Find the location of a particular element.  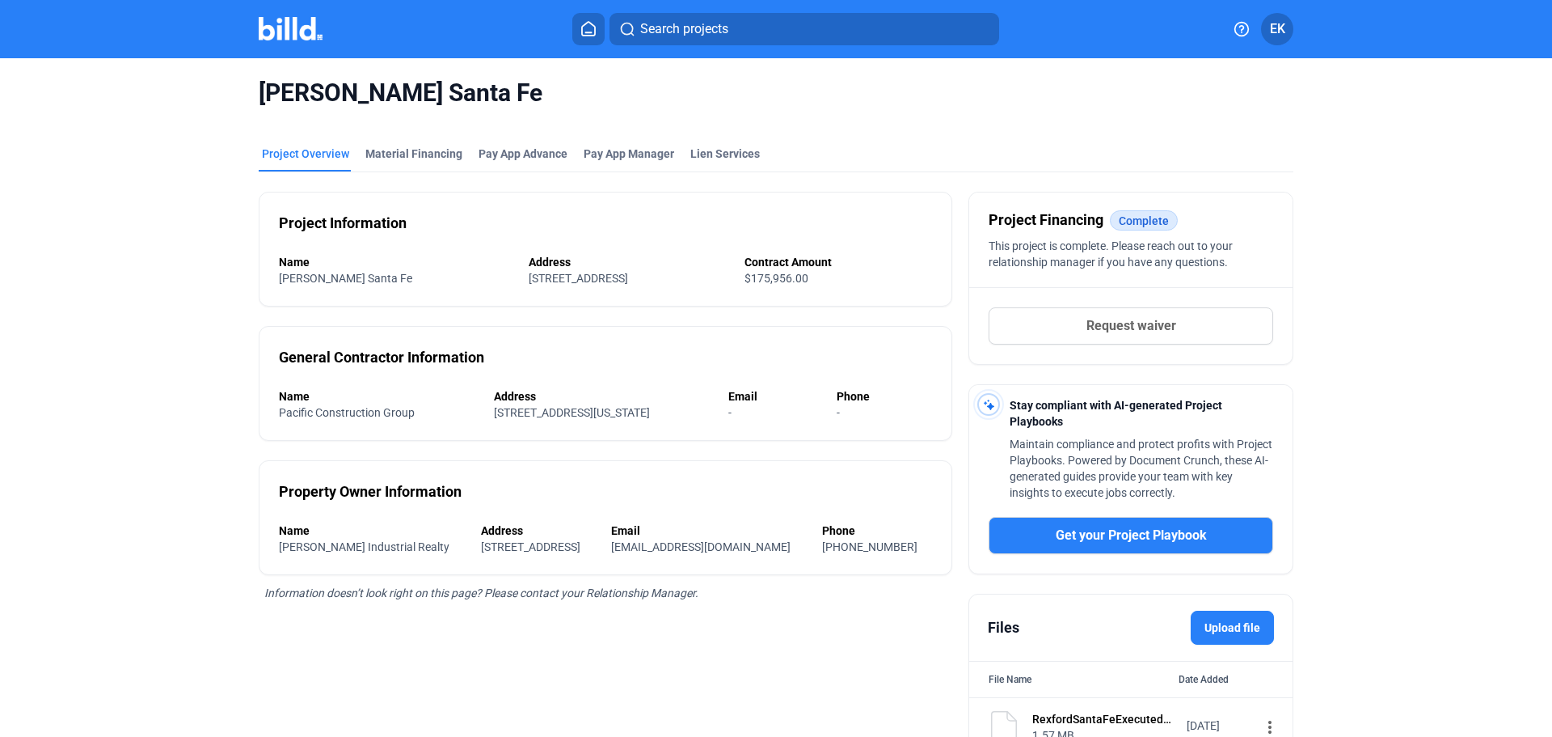

span: Maintain compliance and protect profits with Project Playbooks. Powered by Document Crunch, these... is located at coordinates (1141, 468).